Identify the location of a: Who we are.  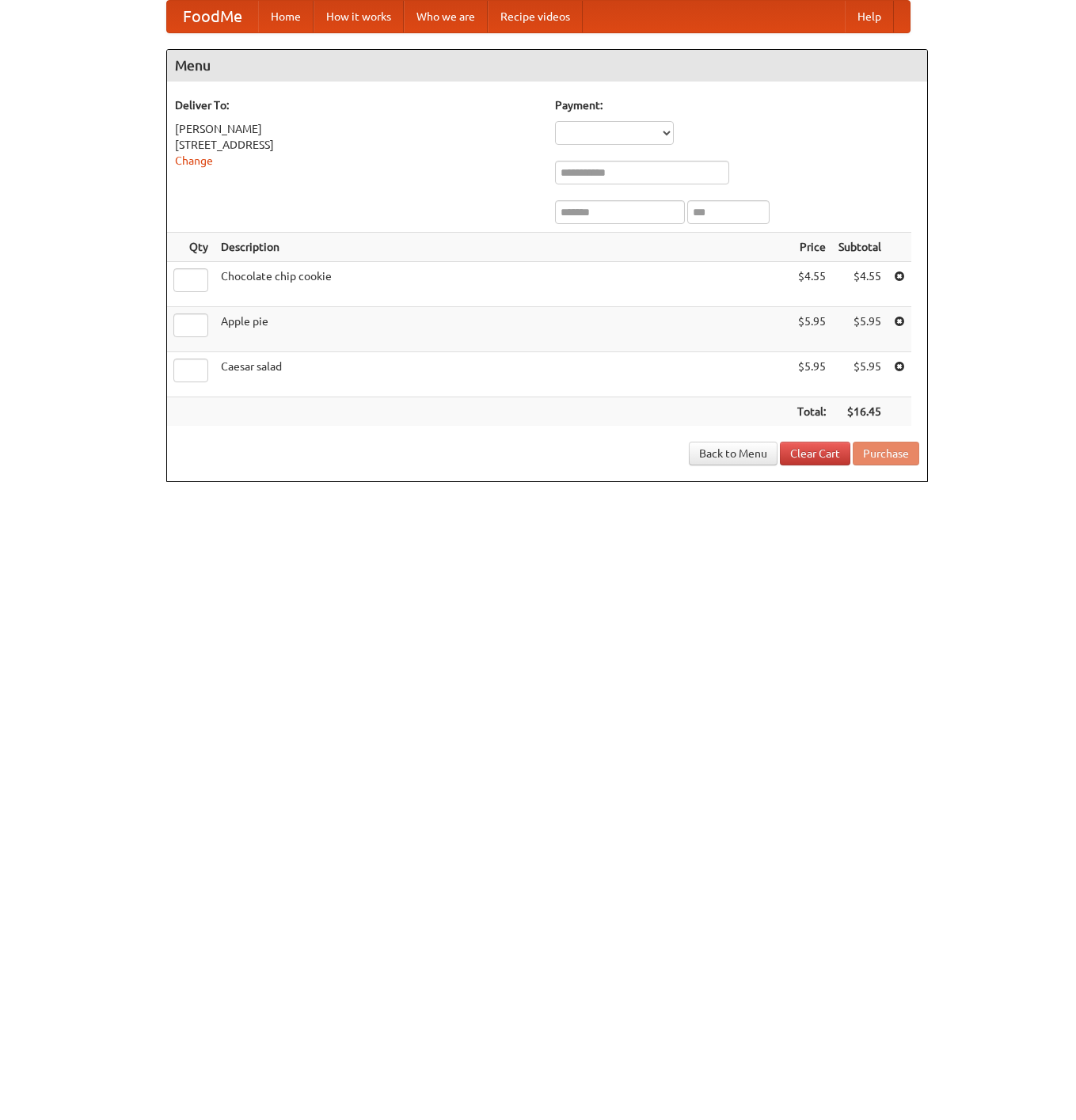
(446, 17).